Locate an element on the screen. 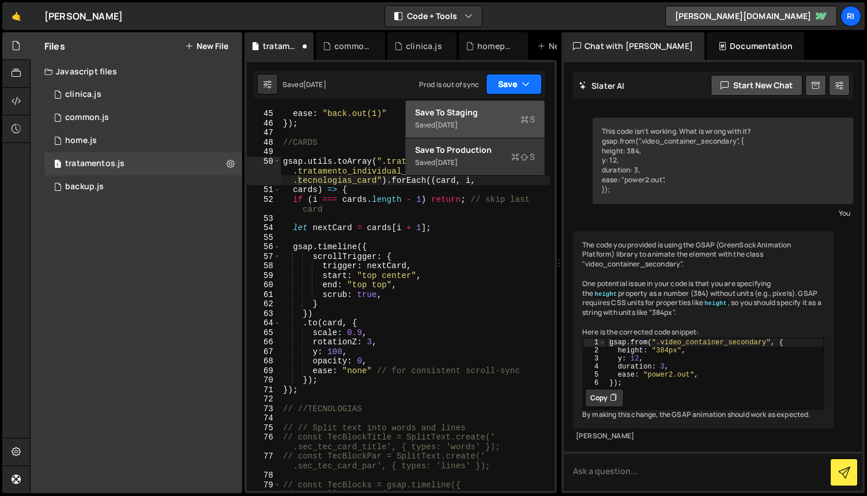 The image size is (867, 496). div: 72 is located at coordinates (263, 399).